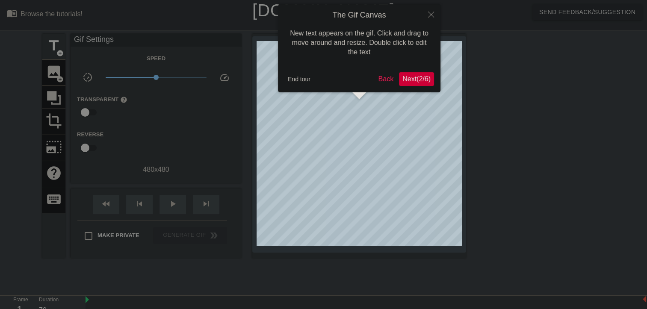  What do you see at coordinates (587, 12) in the screenshot?
I see `button: Send Feedback/Suggestion` at bounding box center [587, 12].